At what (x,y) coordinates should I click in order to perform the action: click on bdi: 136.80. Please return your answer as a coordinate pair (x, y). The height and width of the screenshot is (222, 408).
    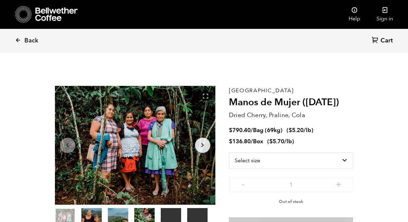
    Looking at the image, I should click on (240, 141).